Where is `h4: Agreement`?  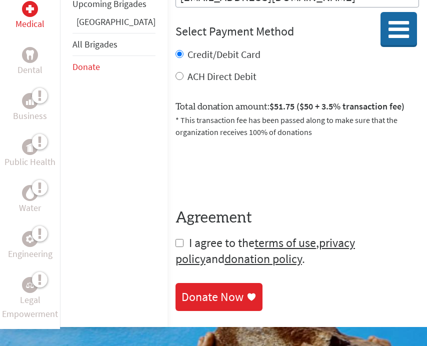 h4: Agreement is located at coordinates (297, 218).